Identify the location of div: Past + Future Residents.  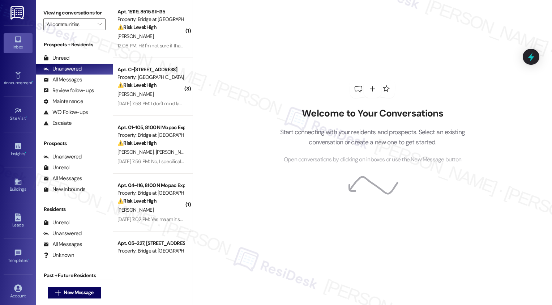
(75, 275).